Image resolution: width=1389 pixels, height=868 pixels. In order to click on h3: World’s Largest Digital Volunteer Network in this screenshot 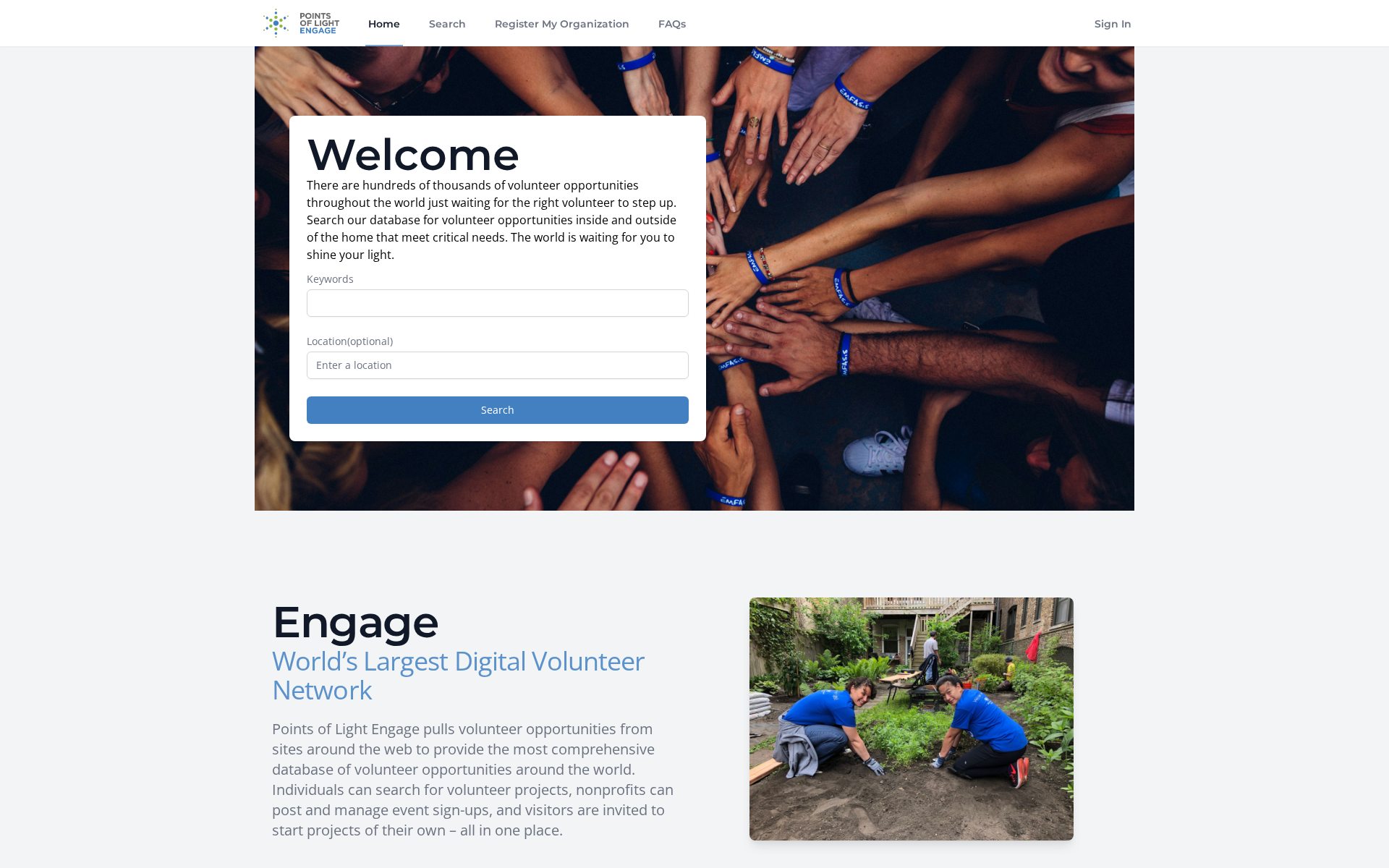, I will do `click(477, 676)`.